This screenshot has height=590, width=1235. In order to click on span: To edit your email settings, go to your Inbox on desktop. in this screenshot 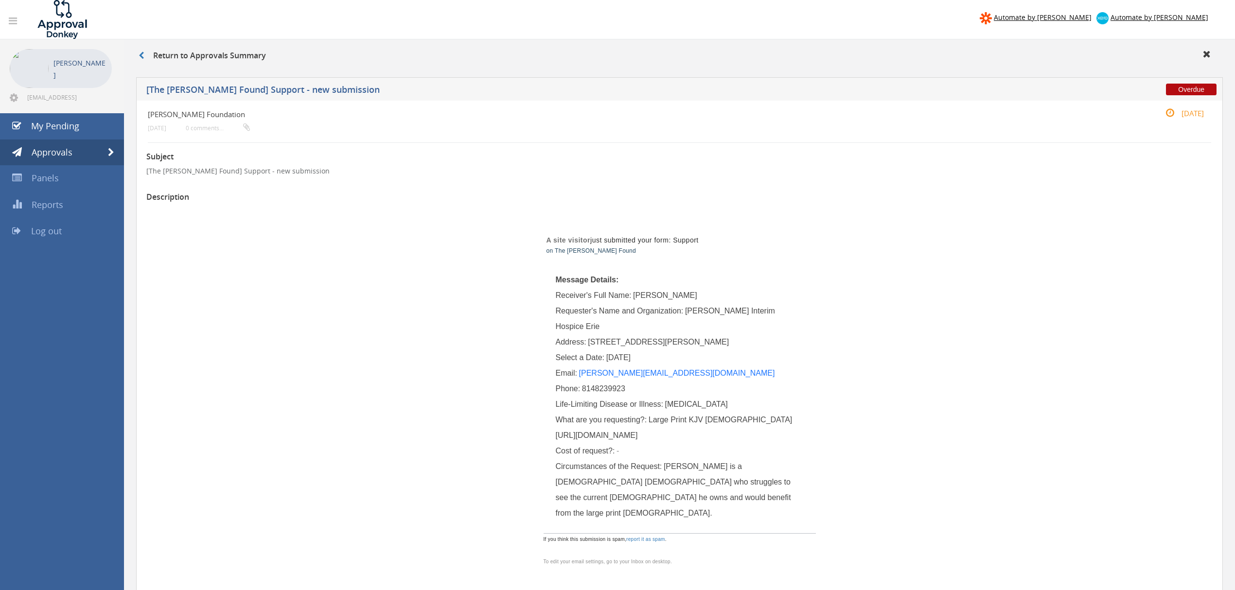, I will do `click(608, 561)`.